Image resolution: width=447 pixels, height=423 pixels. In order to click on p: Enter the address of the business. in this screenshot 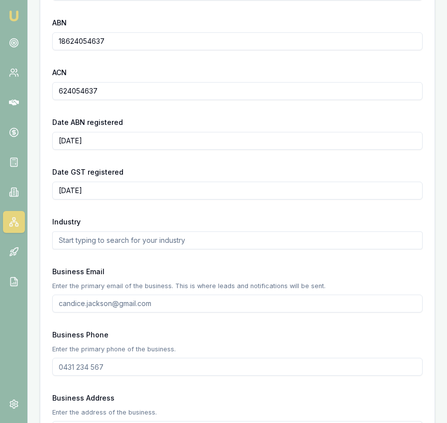, I will do `click(237, 412)`.